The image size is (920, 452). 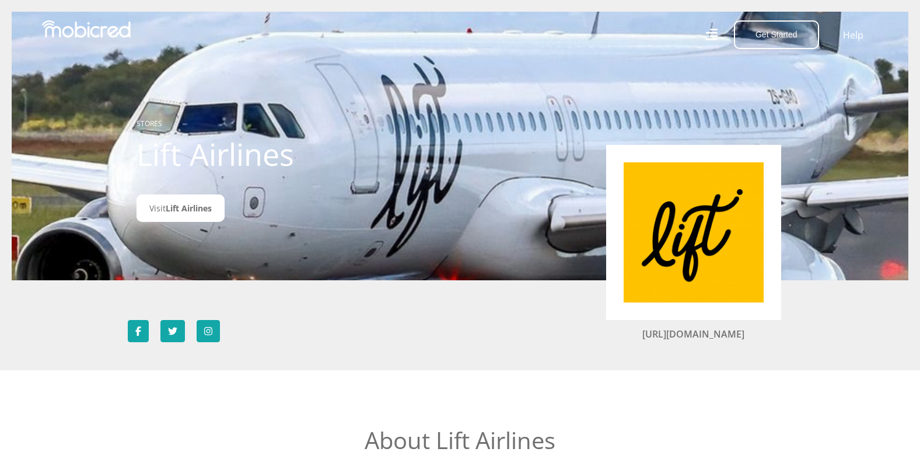 What do you see at coordinates (173, 331) in the screenshot?
I see `a: Follow Lift Airlines on Twitter` at bounding box center [173, 331].